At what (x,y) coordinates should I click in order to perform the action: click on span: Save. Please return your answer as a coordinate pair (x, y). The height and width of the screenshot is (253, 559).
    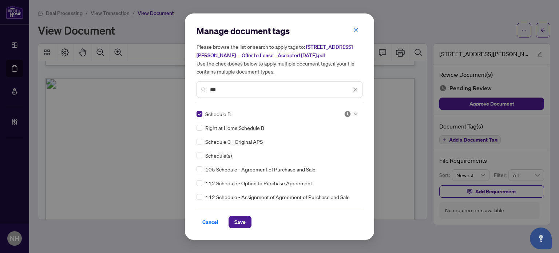
    Looking at the image, I should click on (240, 222).